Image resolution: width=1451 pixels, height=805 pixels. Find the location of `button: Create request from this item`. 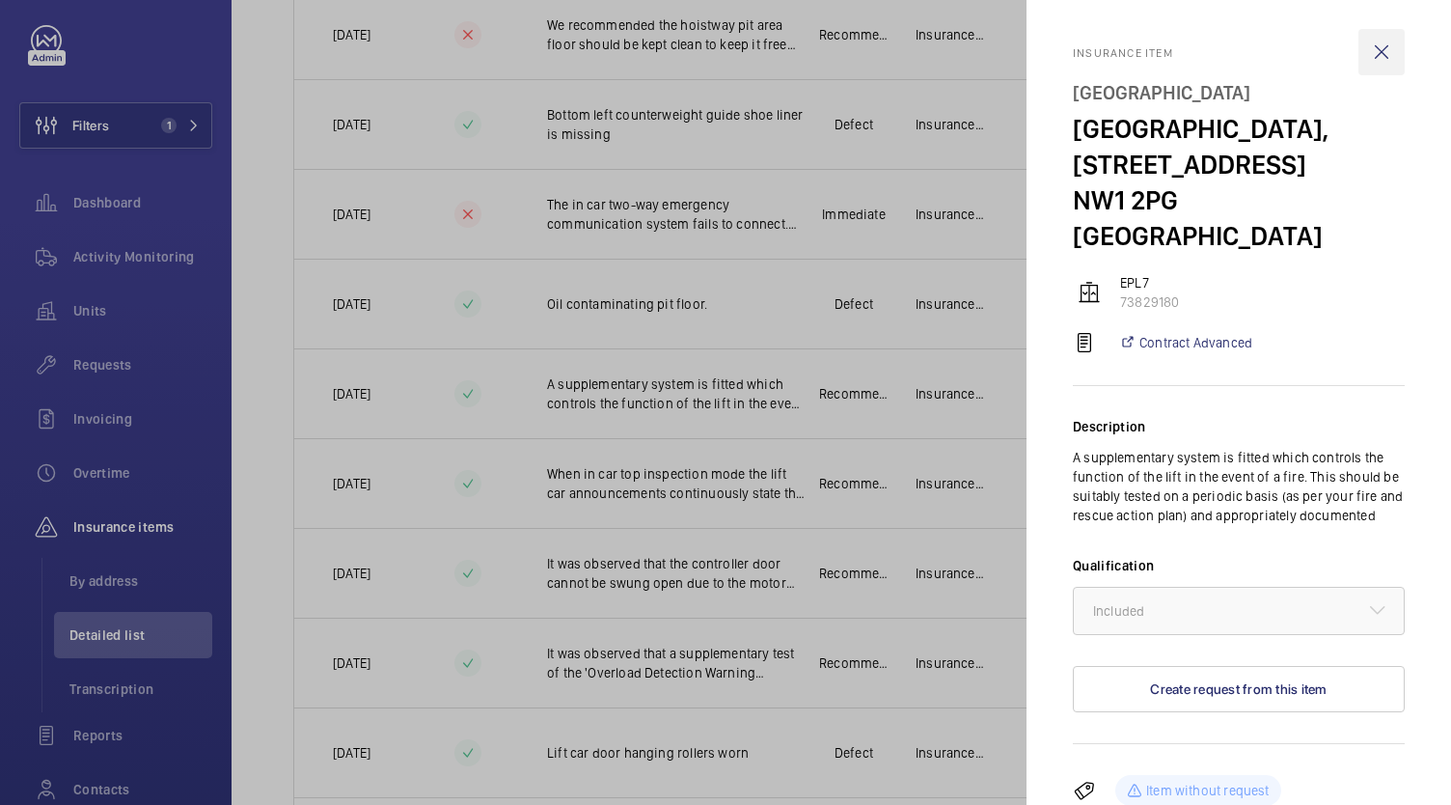

button: Create request from this item is located at coordinates (1239, 689).